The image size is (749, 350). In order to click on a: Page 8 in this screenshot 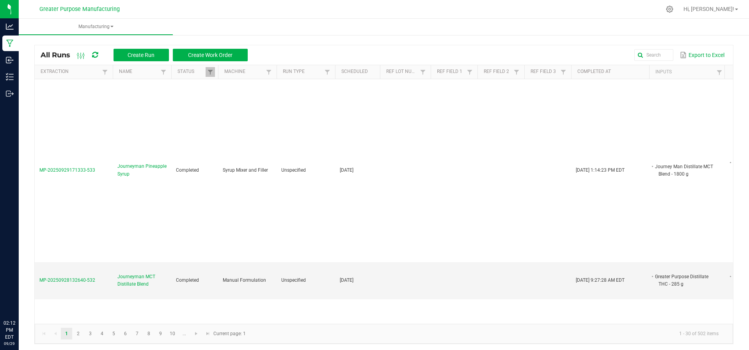, I will do `click(149, 334)`.